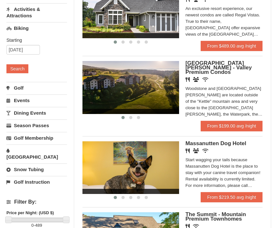  I want to click on a: From $489.00 avg /night, so click(231, 46).